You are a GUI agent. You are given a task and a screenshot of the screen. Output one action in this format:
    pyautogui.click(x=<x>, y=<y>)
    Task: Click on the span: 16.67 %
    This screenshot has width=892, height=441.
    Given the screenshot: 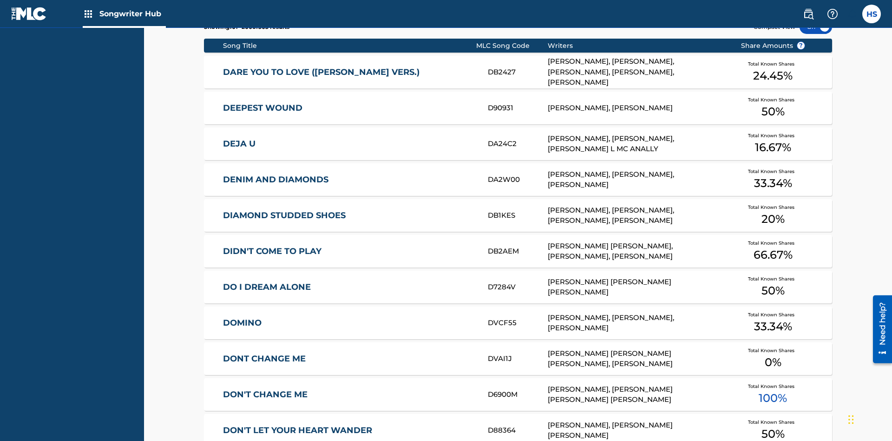 What is the action you would take?
    pyautogui.click(x=773, y=147)
    